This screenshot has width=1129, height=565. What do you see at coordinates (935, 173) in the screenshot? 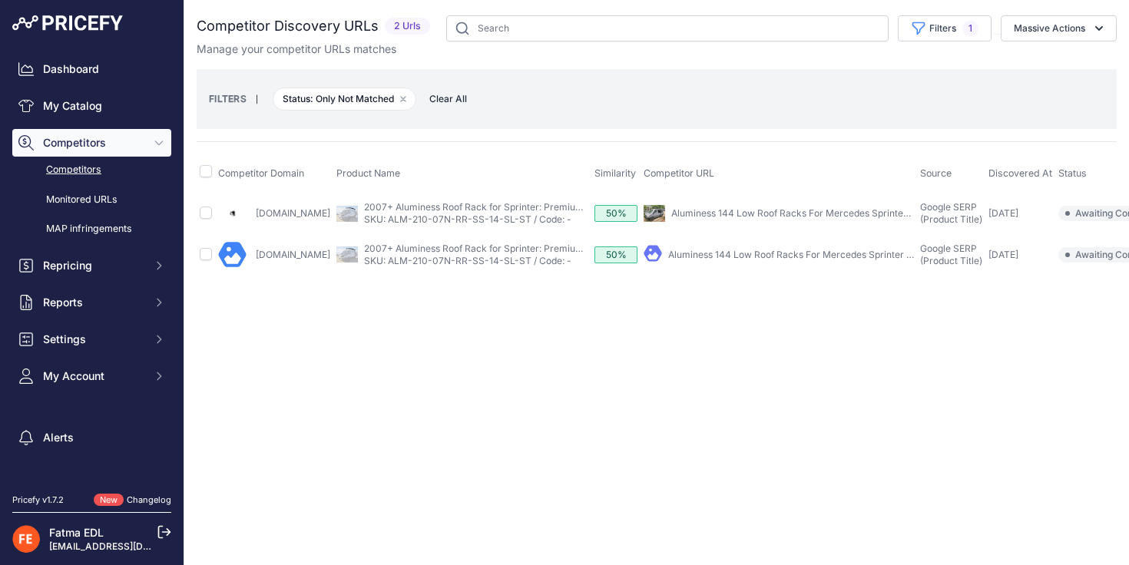
I see `span: Source` at bounding box center [935, 173].